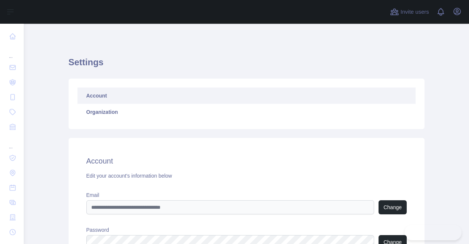 This screenshot has width=469, height=244. I want to click on button: Invite users, so click(409, 12).